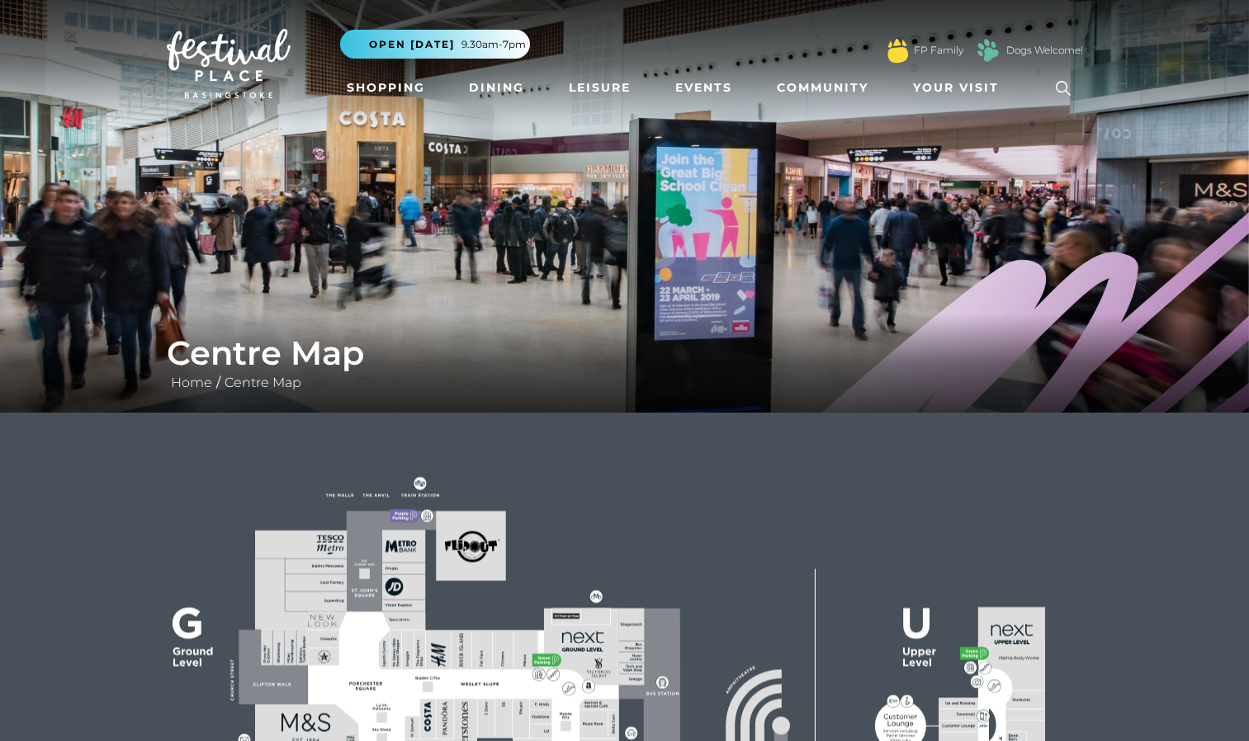 The width and height of the screenshot is (1249, 741). Describe the element at coordinates (939, 50) in the screenshot. I see `a: FP Family` at that location.